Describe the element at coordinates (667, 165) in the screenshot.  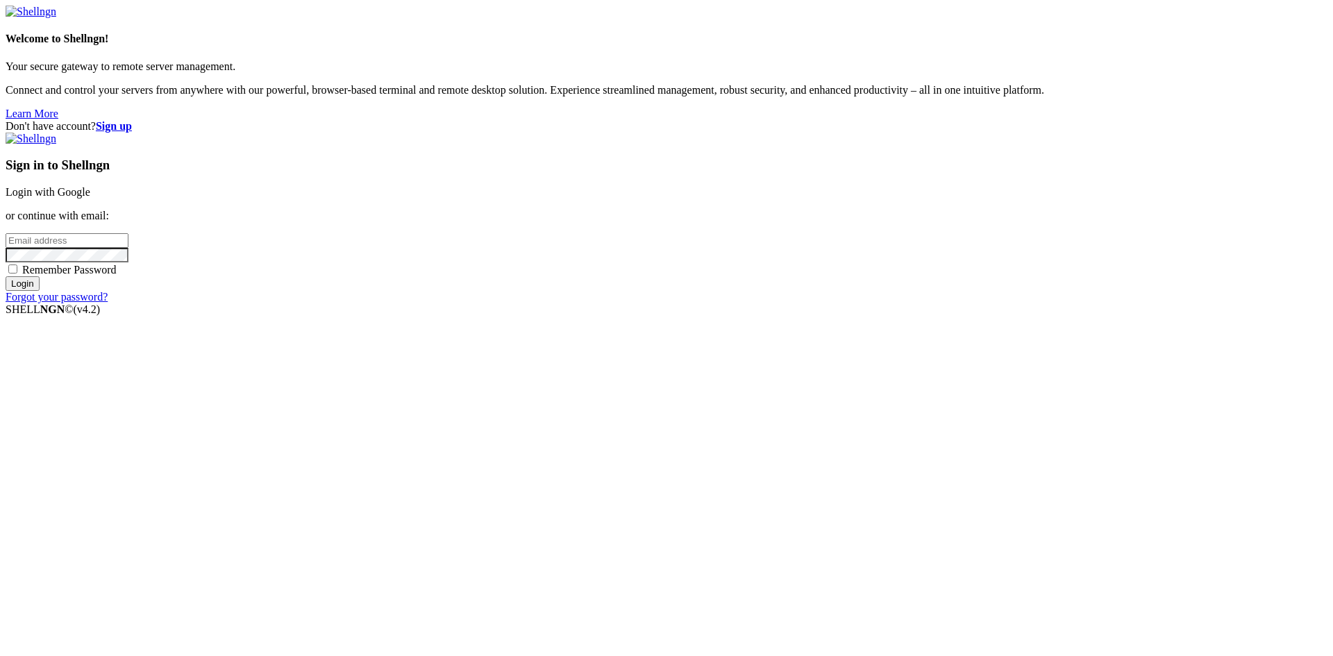
I see `h3: Sign in to Shellngn` at that location.